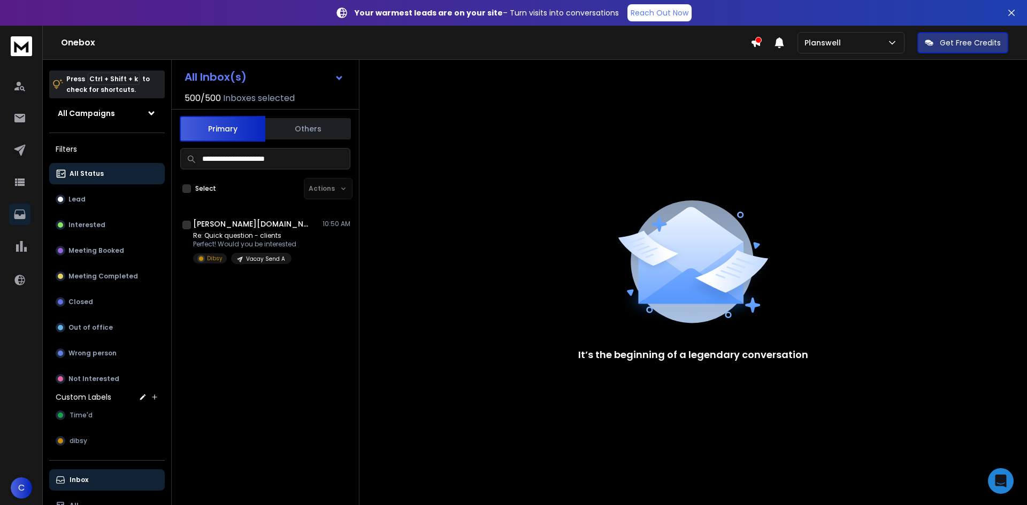  Describe the element at coordinates (1001, 481) in the screenshot. I see `div: Open Intercom Messenger` at that location.